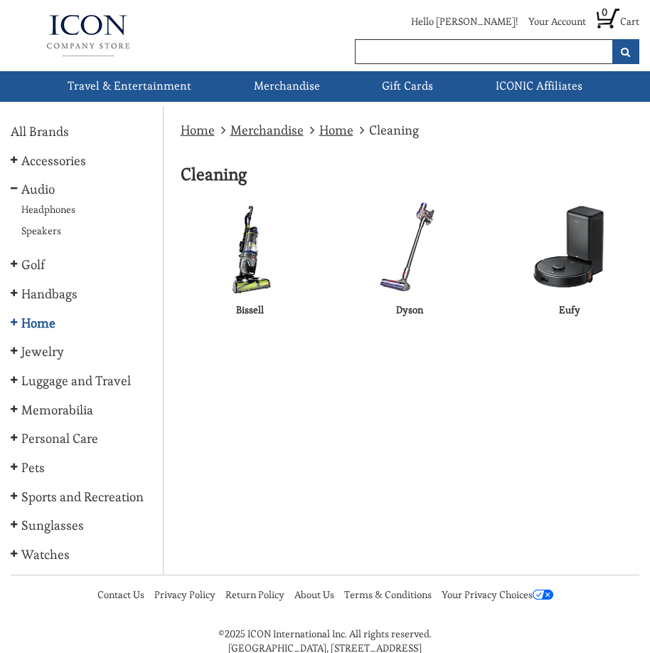 The width and height of the screenshot is (650, 653). What do you see at coordinates (41, 352) in the screenshot?
I see `a: Jewelry` at bounding box center [41, 352].